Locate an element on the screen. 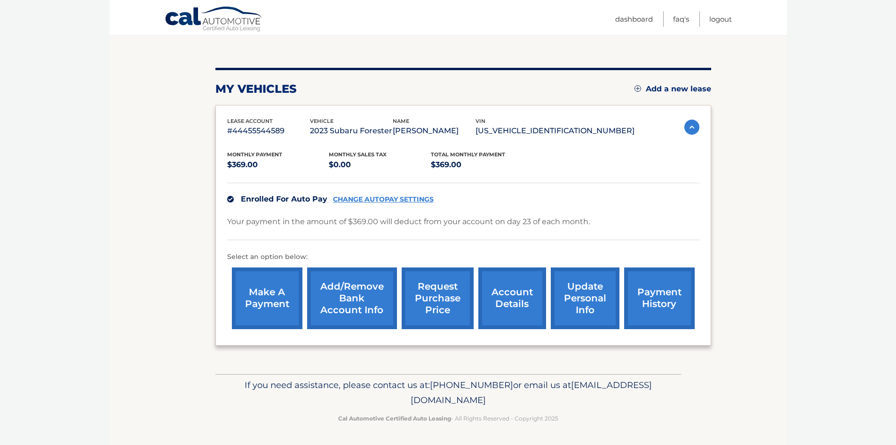 Image resolution: width=896 pixels, height=445 pixels. span: name is located at coordinates (401, 121).